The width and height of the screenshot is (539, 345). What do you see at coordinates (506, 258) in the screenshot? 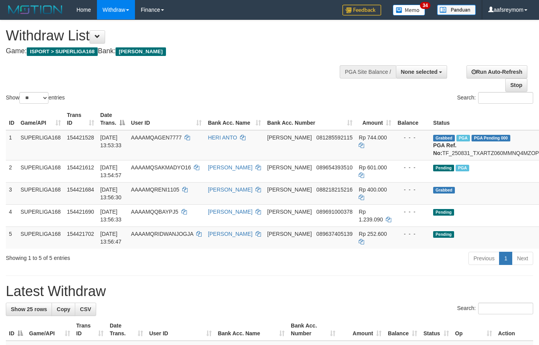
I see `a: 1` at bounding box center [506, 258].